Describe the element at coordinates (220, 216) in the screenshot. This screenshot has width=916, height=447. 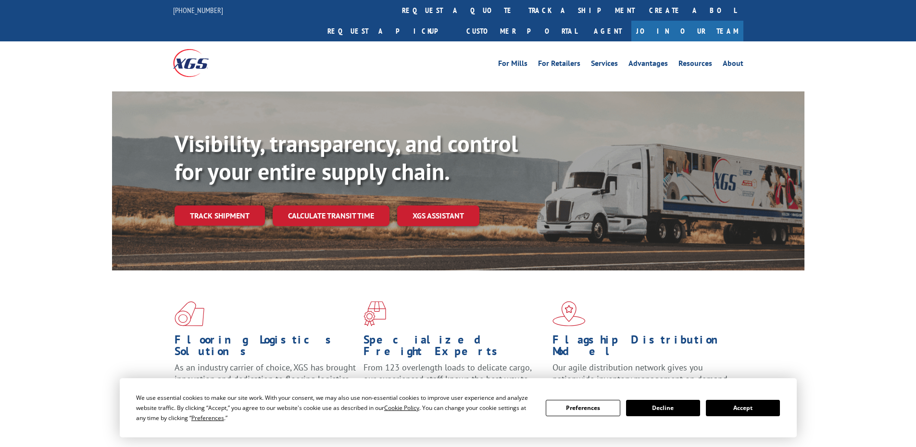
I see `a: Track shipment` at that location.